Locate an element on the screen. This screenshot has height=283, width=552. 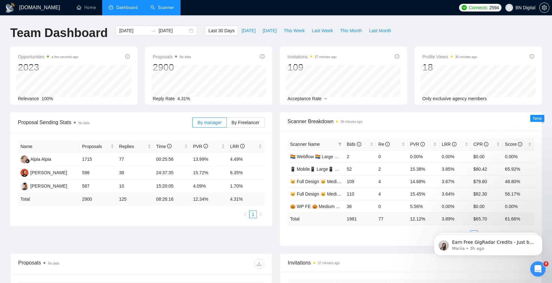
a: 🐱 Full Design 🐱 Medium 🐱 Non US is located at coordinates (328, 182).